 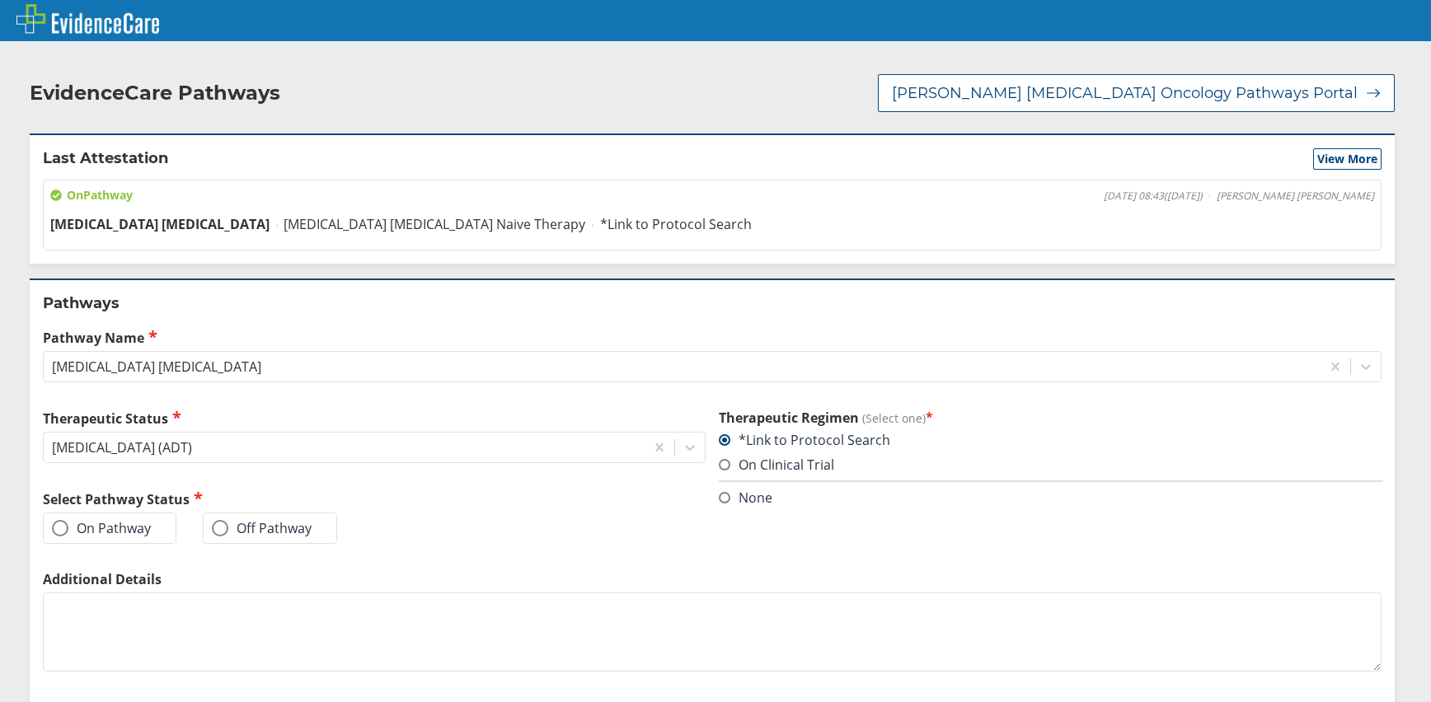 What do you see at coordinates (745, 498) in the screenshot?
I see `label: None` at bounding box center [745, 498].